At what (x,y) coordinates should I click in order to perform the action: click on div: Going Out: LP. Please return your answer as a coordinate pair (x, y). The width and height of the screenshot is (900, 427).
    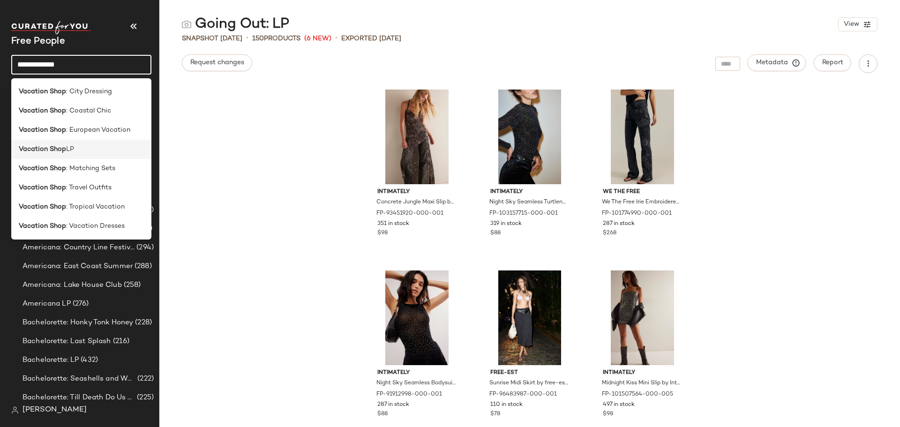
    Looking at the image, I should click on (235, 24).